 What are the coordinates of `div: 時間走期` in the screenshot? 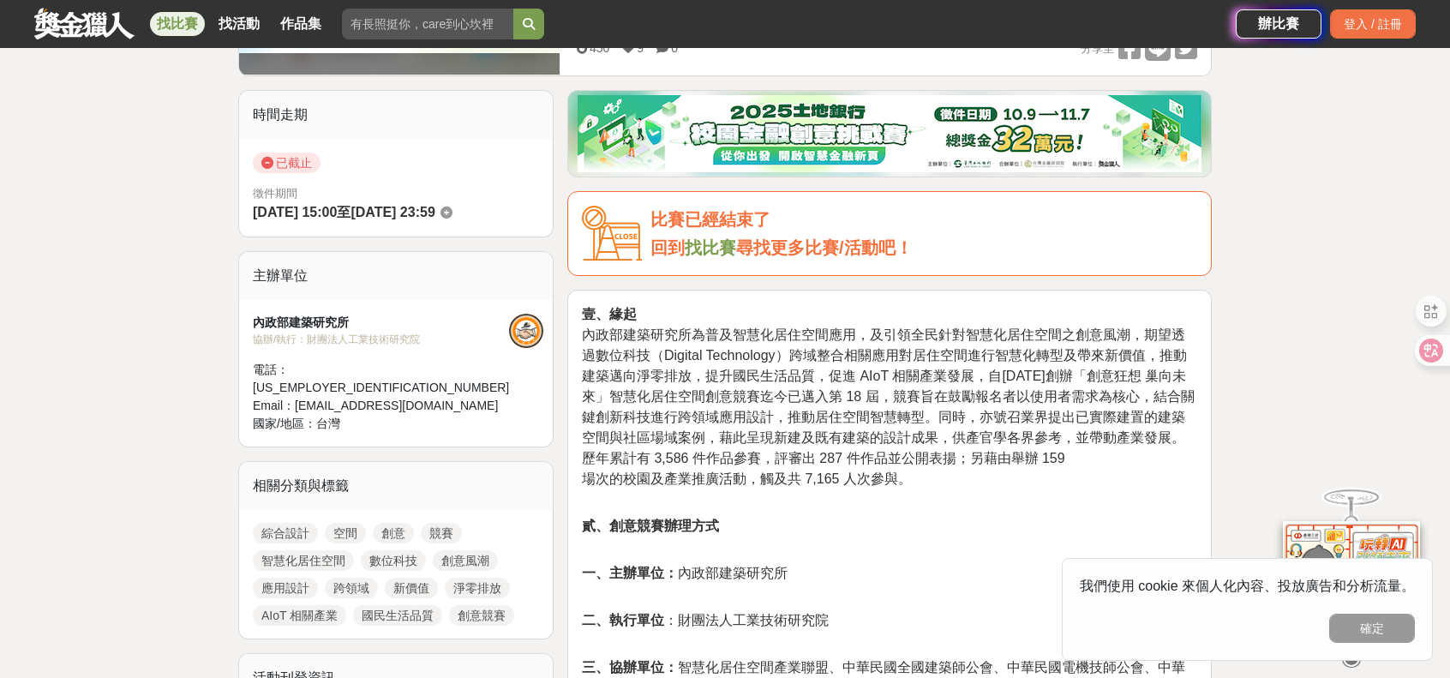 It's located at (396, 115).